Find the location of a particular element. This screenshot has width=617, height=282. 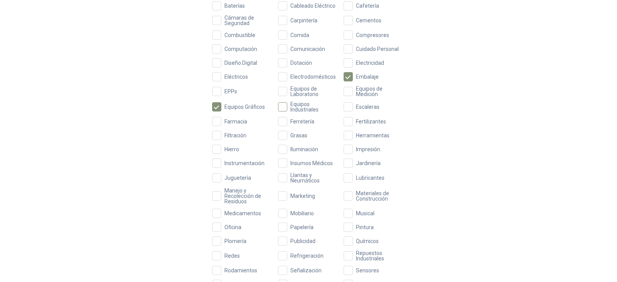

span: EPPs is located at coordinates (231, 91).